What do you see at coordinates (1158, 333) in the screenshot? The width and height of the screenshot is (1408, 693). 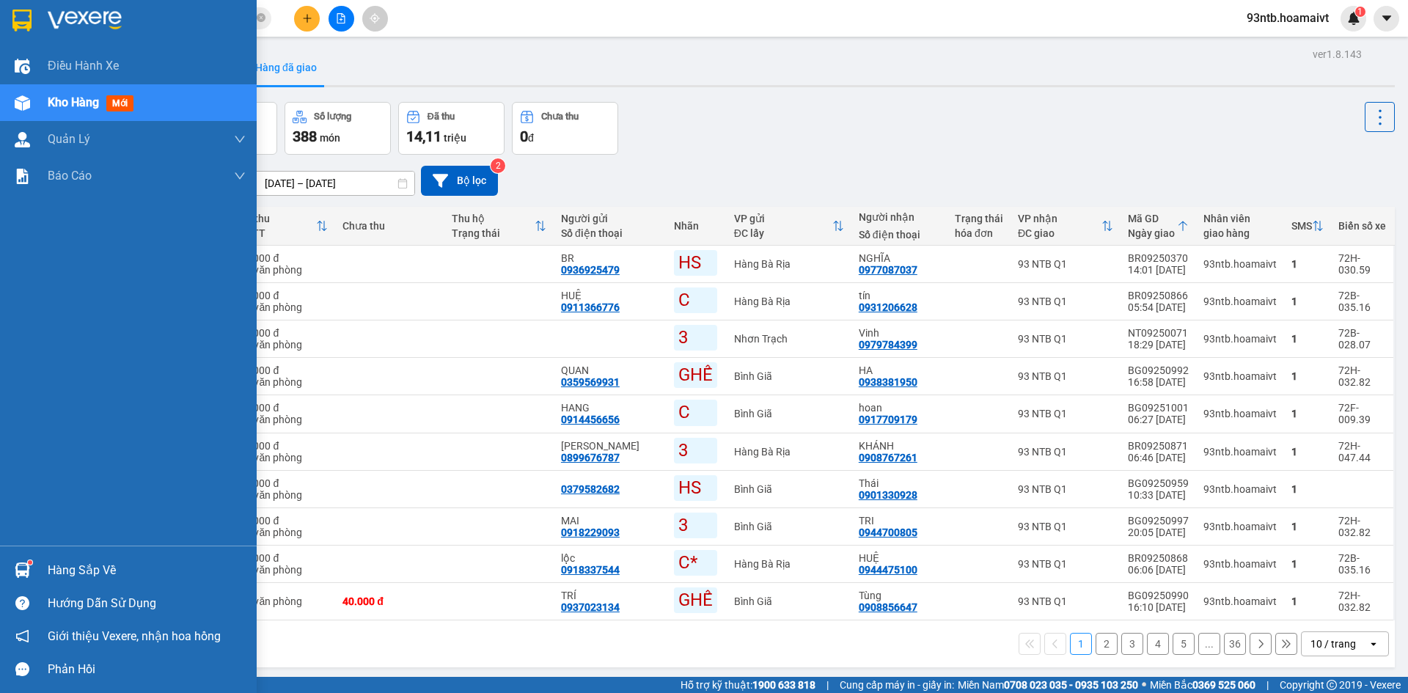 I see `div: NT09250071` at bounding box center [1158, 333].